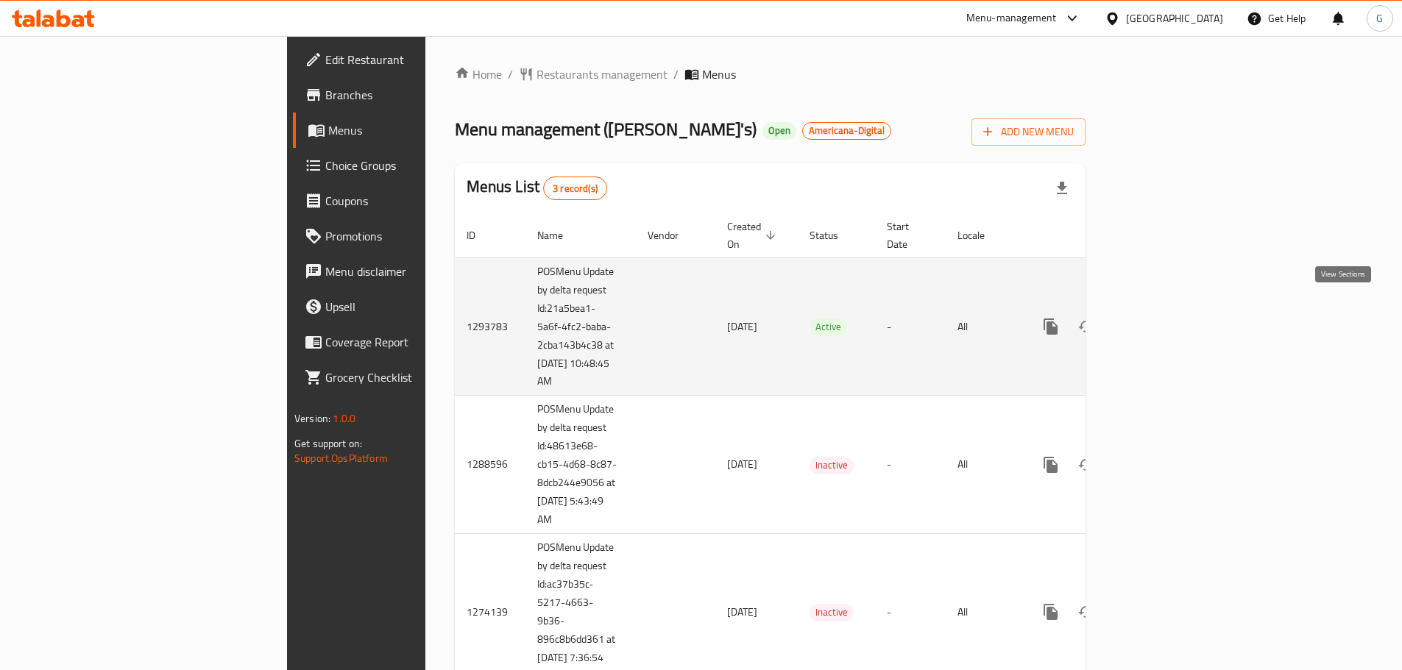  I want to click on button: Add New Menu, so click(1028, 132).